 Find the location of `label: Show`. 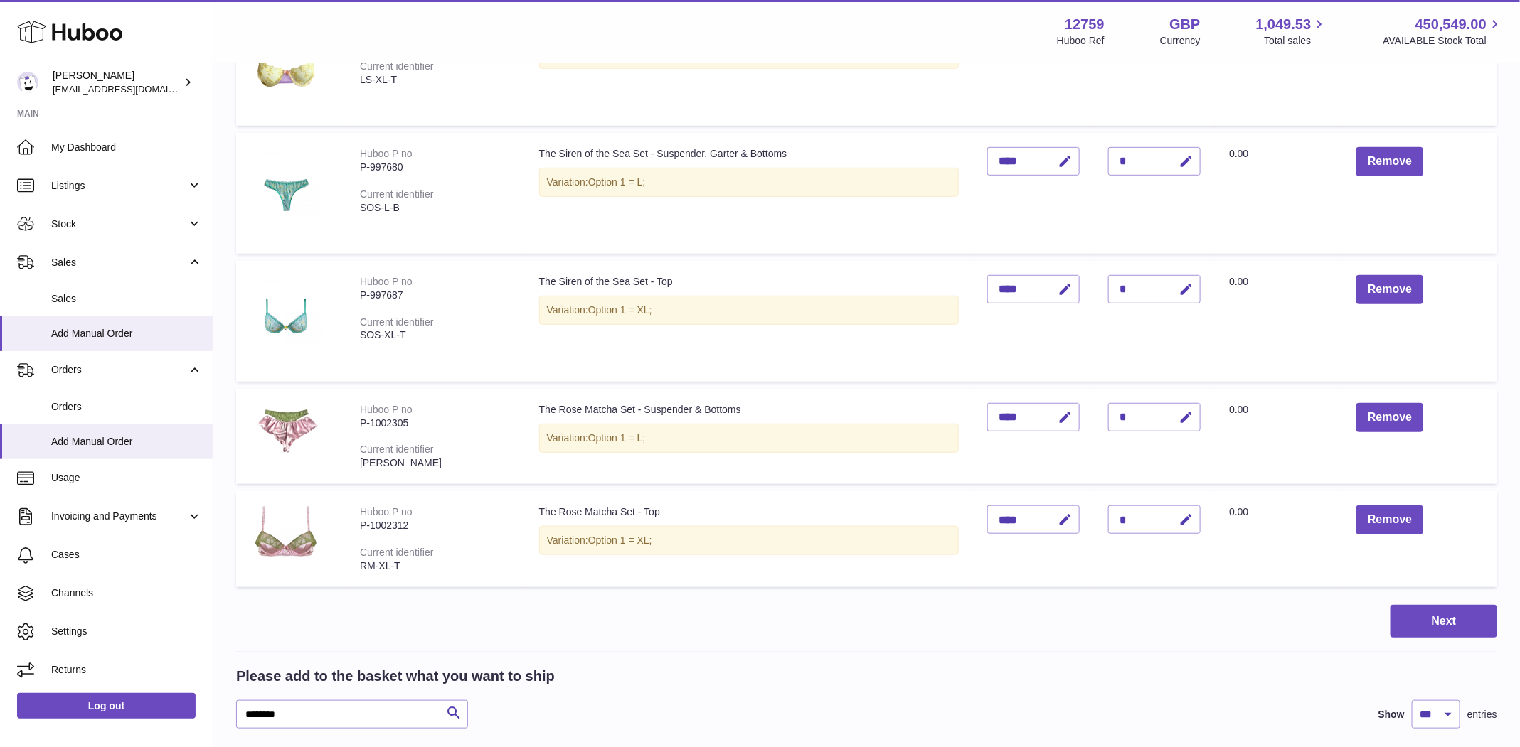

label: Show is located at coordinates (1391, 715).